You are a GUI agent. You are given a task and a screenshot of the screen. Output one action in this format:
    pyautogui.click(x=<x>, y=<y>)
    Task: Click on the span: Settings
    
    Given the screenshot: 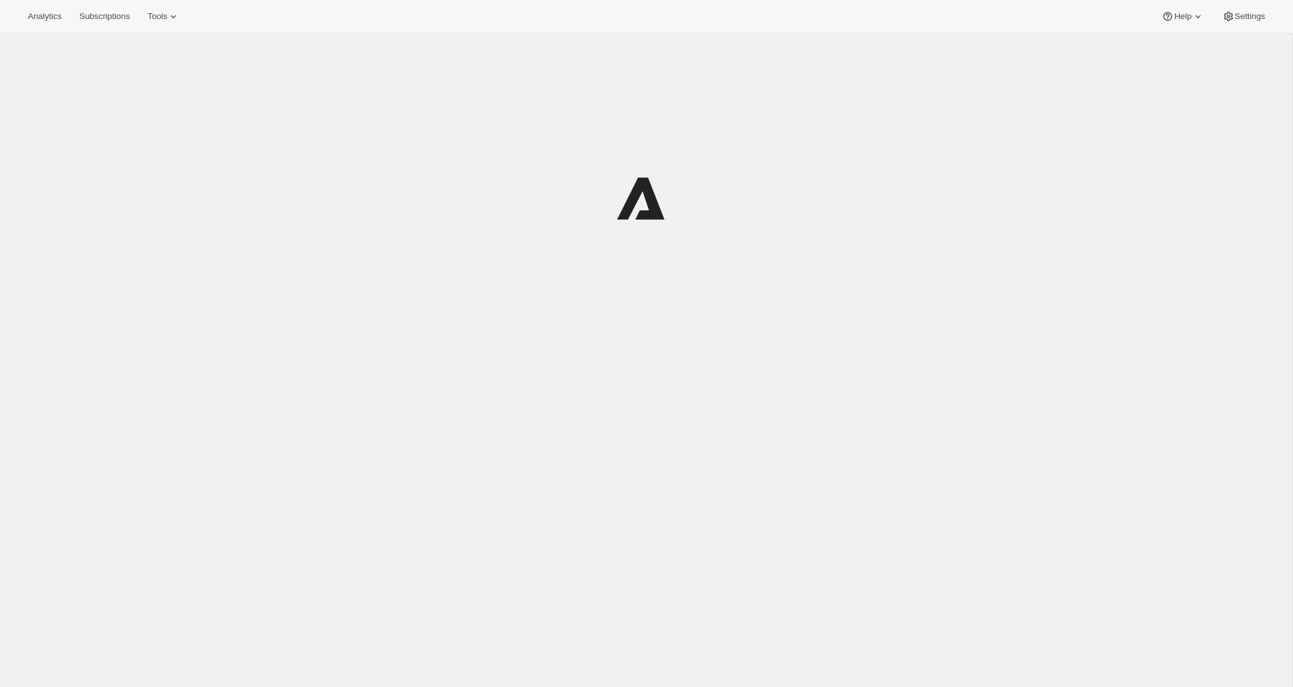 What is the action you would take?
    pyautogui.click(x=1250, y=16)
    